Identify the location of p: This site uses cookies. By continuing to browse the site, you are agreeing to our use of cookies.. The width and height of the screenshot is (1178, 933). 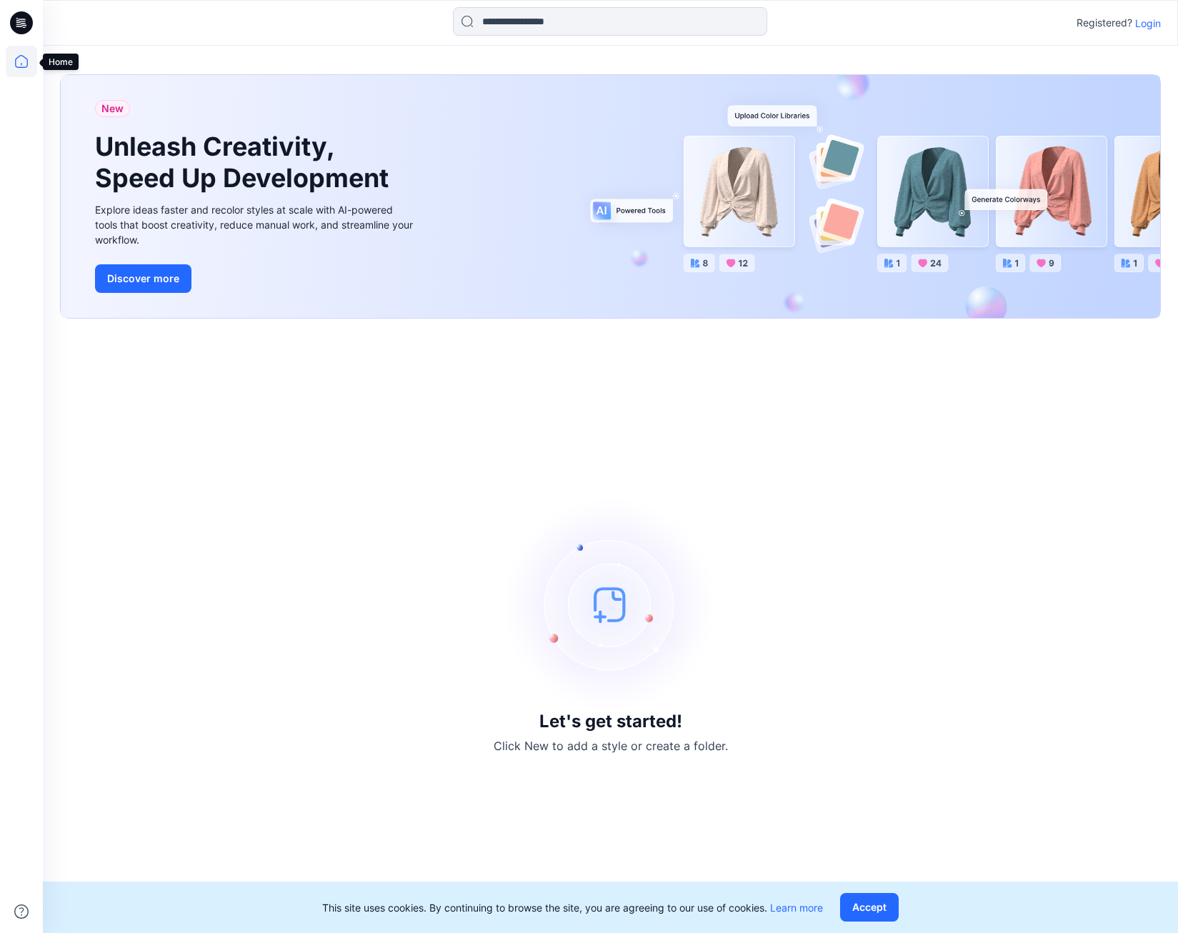
(572, 907).